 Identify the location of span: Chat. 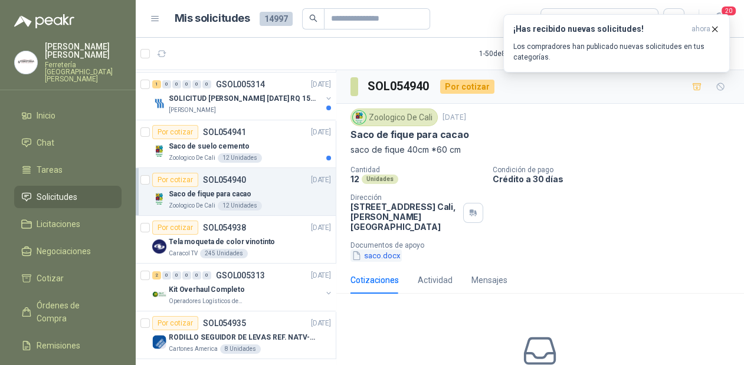
(45, 143).